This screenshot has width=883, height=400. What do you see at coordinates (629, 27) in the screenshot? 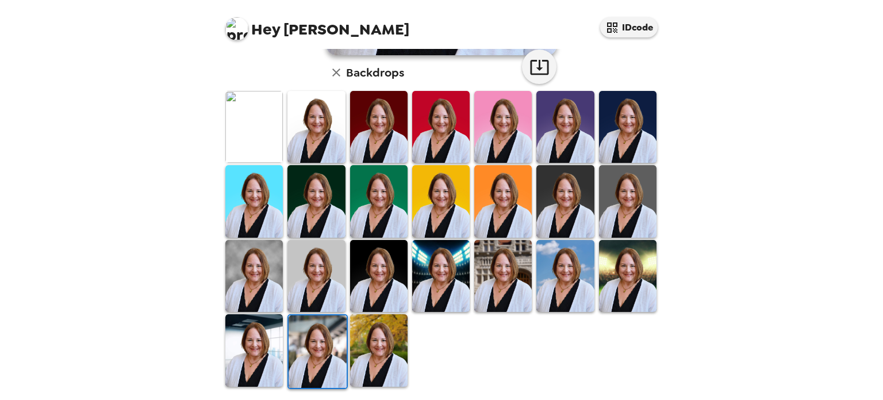
I see `button: IDcode` at bounding box center [629, 27].